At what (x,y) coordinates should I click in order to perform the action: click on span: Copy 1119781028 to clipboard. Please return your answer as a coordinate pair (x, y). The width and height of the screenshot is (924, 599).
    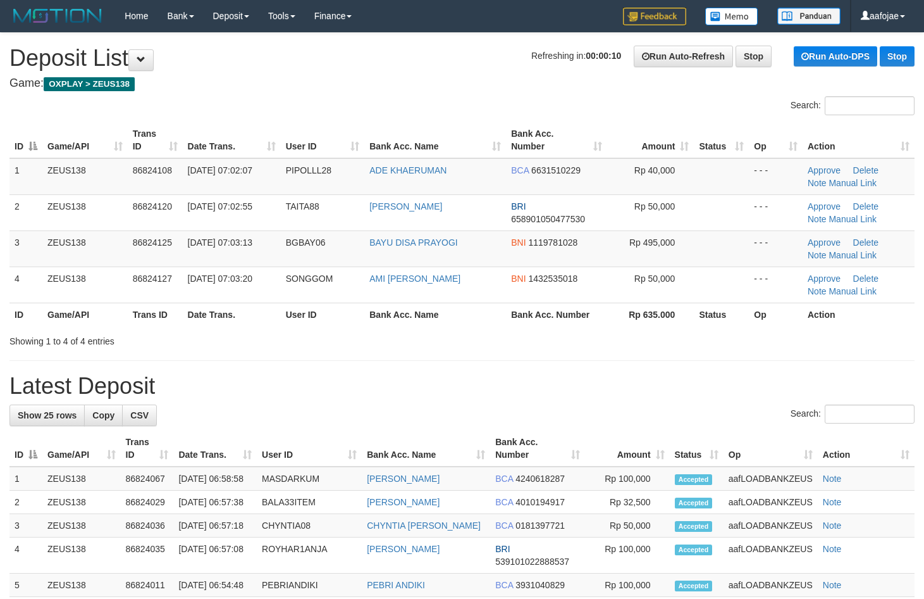
    Looking at the image, I should click on (553, 242).